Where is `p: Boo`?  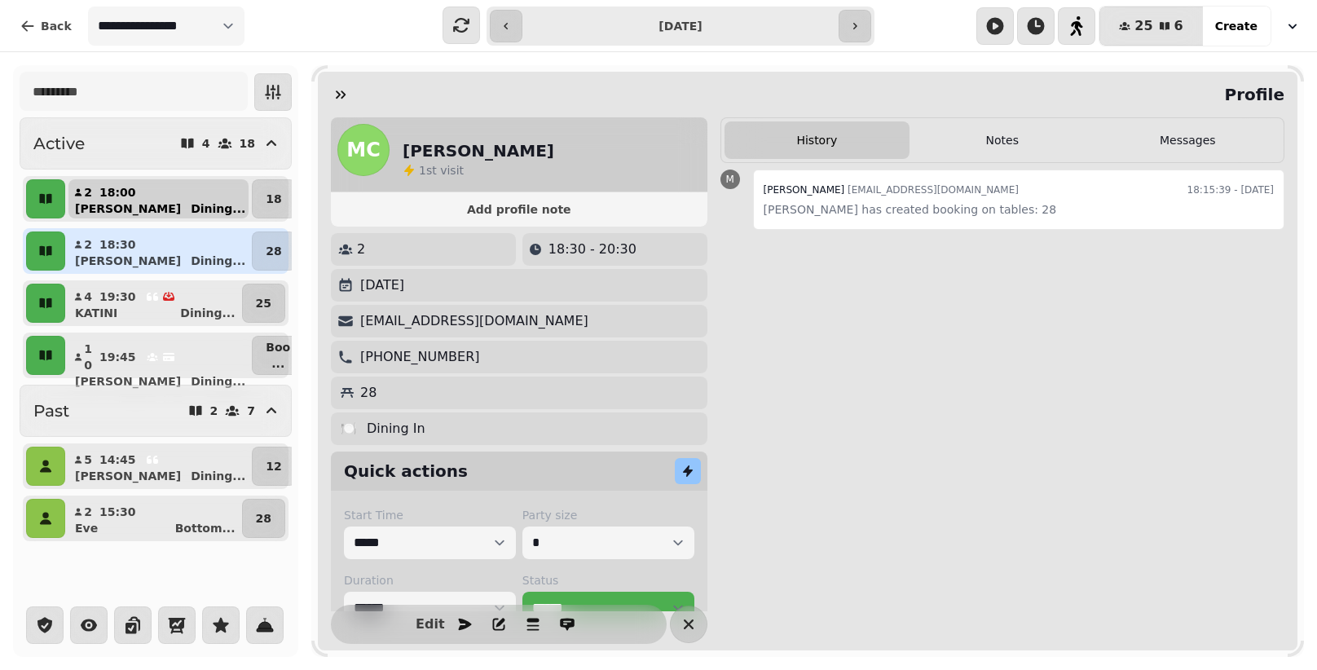 p: Boo is located at coordinates (278, 347).